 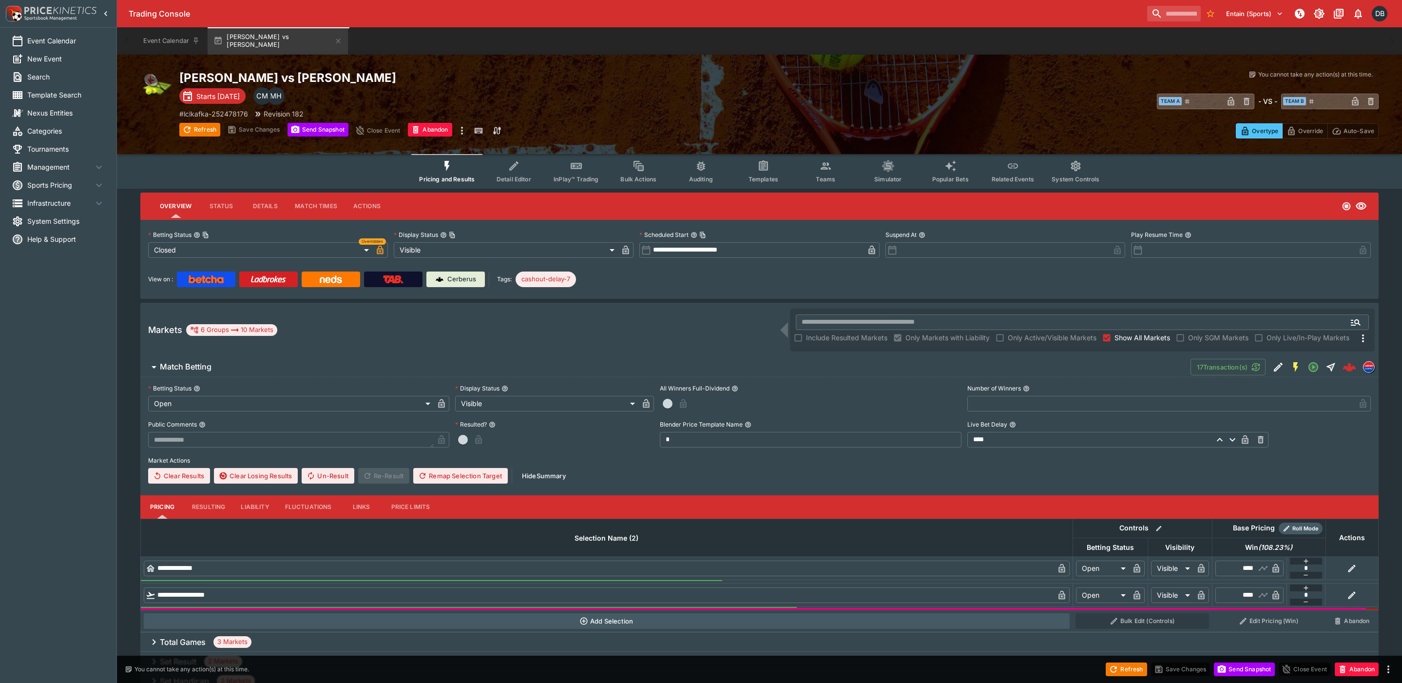 What do you see at coordinates (66, 76) in the screenshot?
I see `span: Search` at bounding box center [66, 76].